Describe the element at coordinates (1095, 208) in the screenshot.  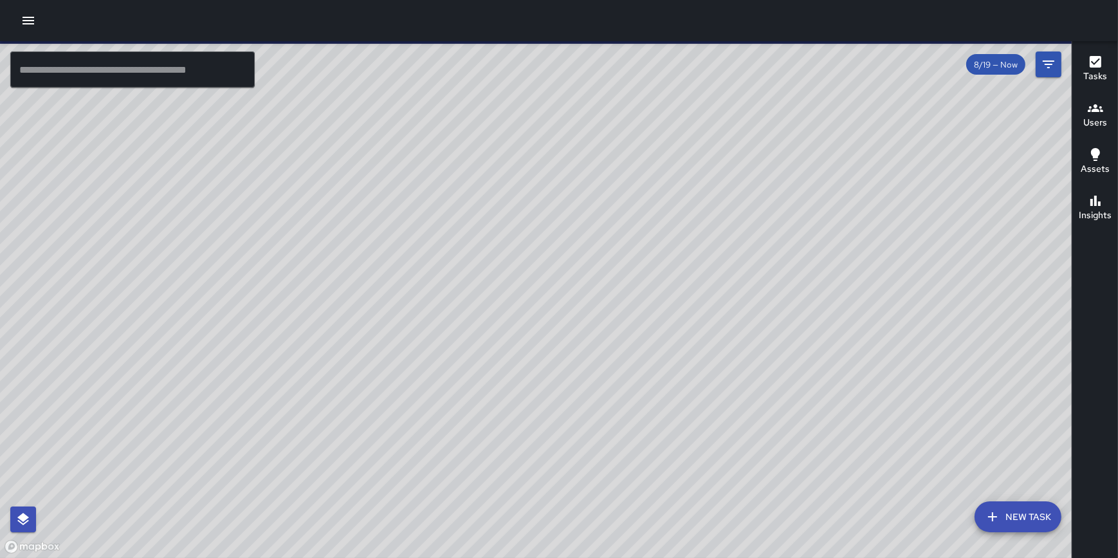
I see `button: Insights` at that location.